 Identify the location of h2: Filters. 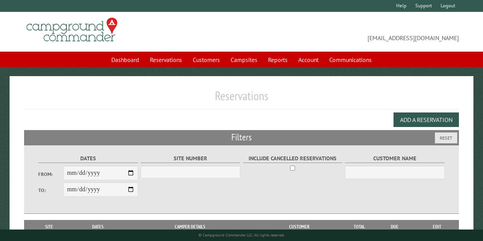
(241, 137).